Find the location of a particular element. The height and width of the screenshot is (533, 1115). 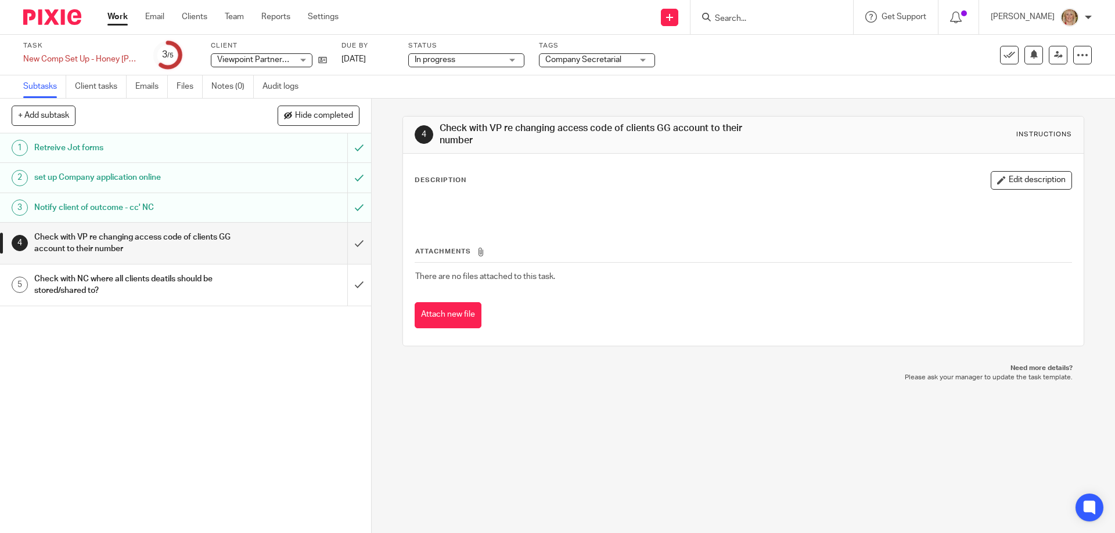

p: Please ask your manager to update the task template. is located at coordinates (742, 378).